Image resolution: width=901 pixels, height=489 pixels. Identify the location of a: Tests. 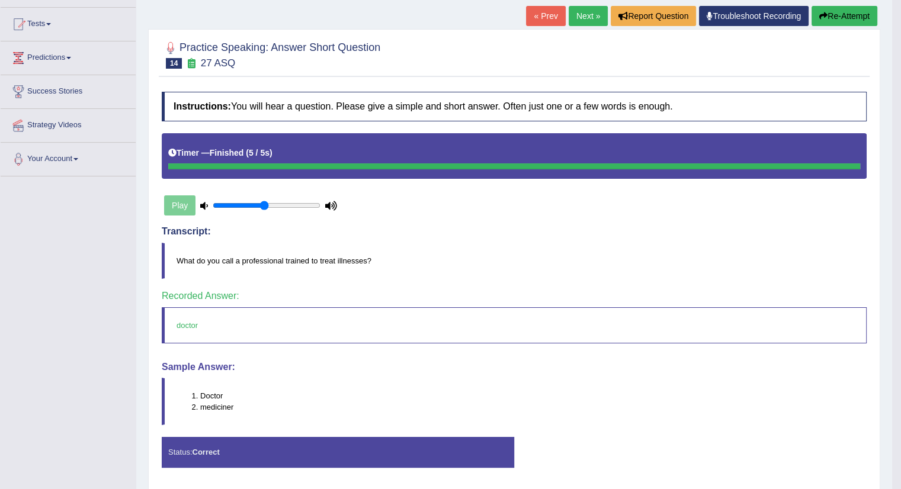
(68, 23).